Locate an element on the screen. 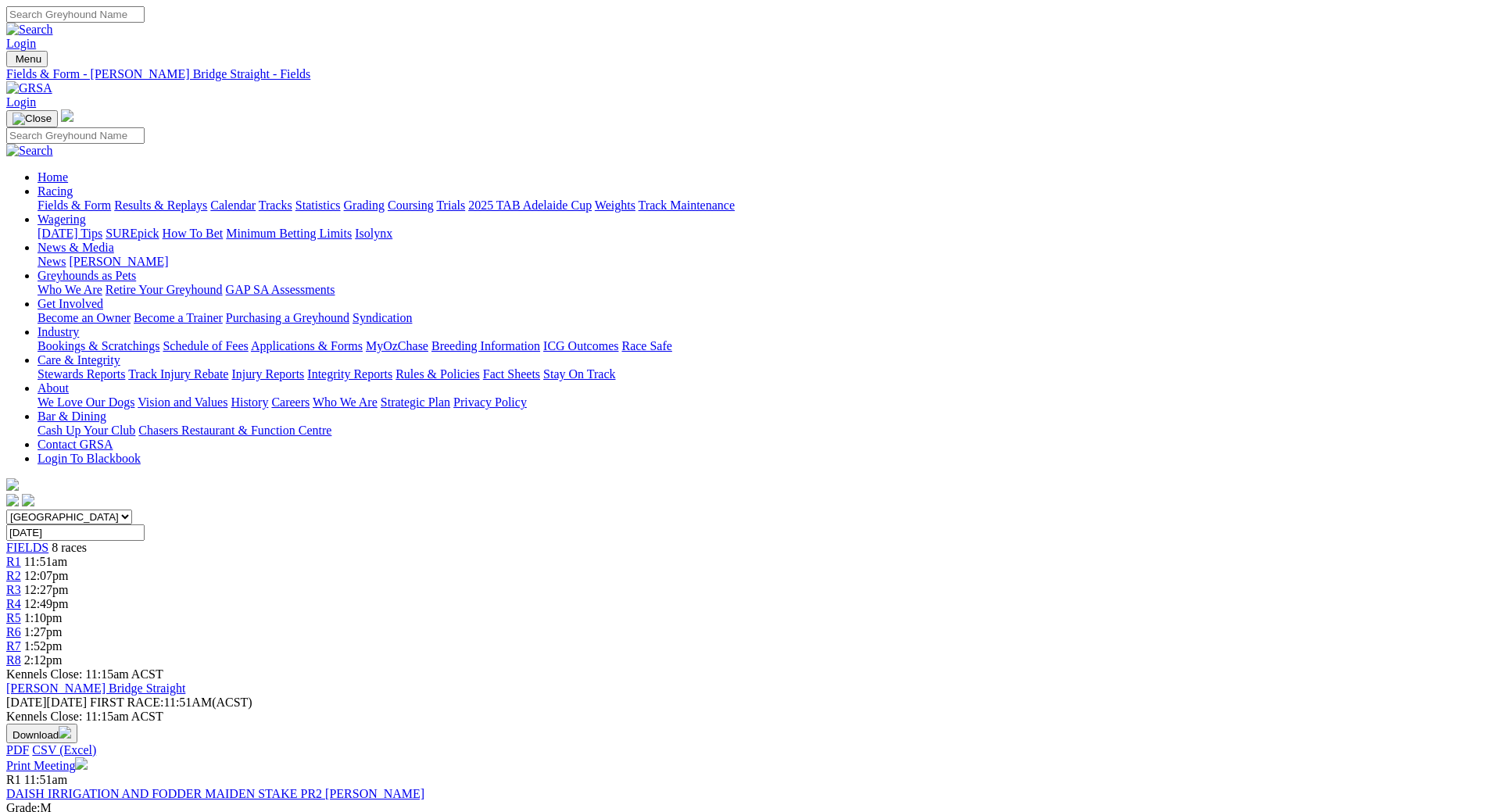  div: Racing is located at coordinates (759, 205).